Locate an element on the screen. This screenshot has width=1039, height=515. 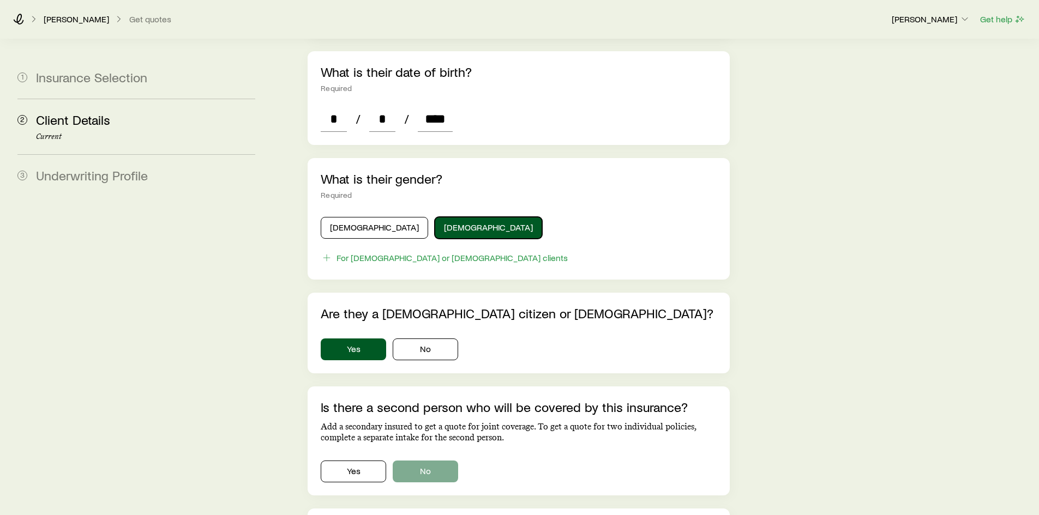
span: 3 is located at coordinates (22, 176).